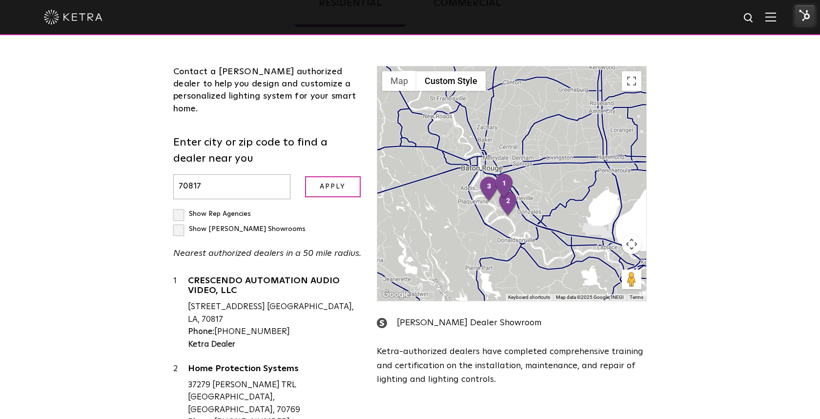  Describe the element at coordinates (232, 186) in the screenshot. I see `input: Enter city or zip code` at that location.